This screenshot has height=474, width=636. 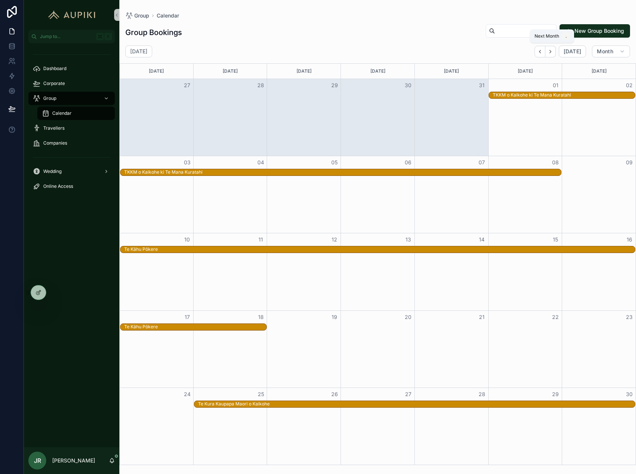 What do you see at coordinates (547, 36) in the screenshot?
I see `span: Next Month` at bounding box center [547, 36].